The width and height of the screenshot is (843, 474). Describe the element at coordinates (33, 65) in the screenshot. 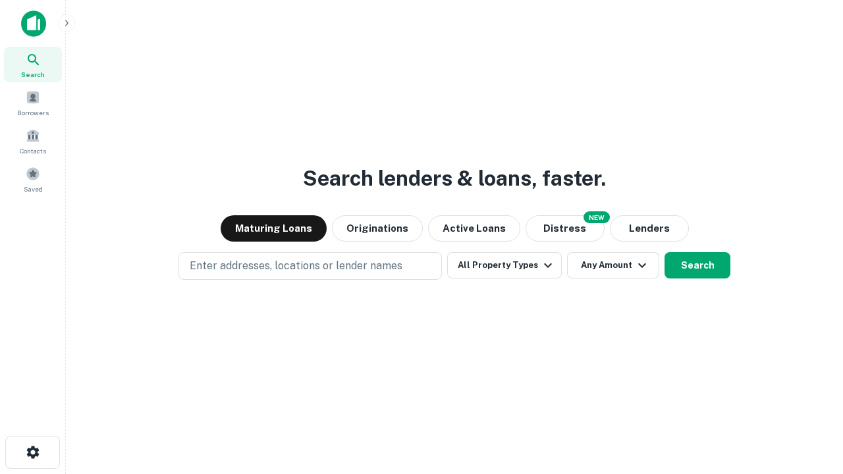

I see `a: Search` at that location.